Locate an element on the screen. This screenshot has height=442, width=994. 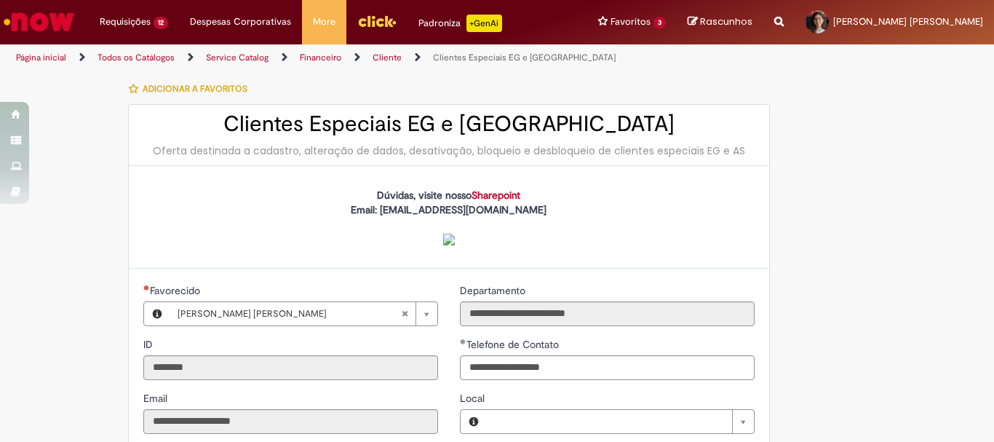
span: 12 is located at coordinates (161, 23).